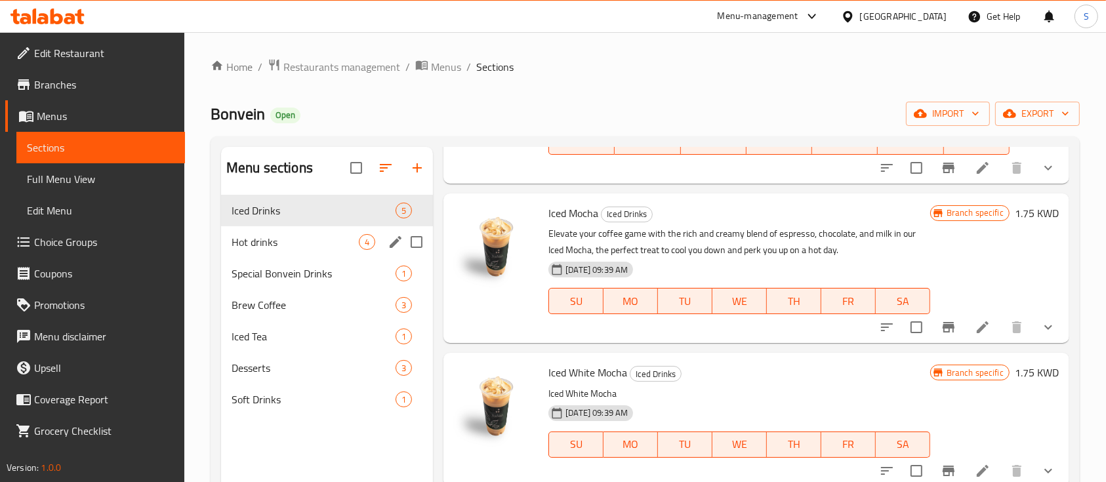 This screenshot has width=1106, height=482. What do you see at coordinates (576, 301) in the screenshot?
I see `button: SU` at bounding box center [576, 301].